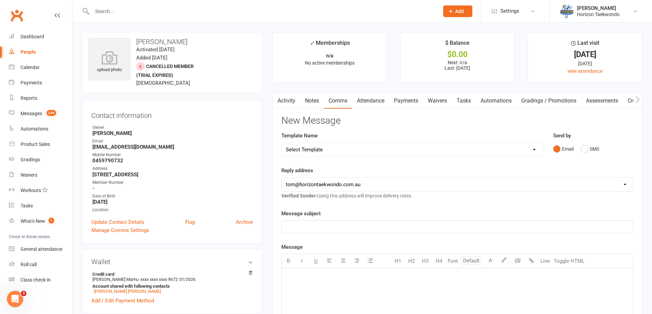 Image resolution: width=652 pixels, height=314 pixels. I want to click on strong: Credit card, so click(171, 274).